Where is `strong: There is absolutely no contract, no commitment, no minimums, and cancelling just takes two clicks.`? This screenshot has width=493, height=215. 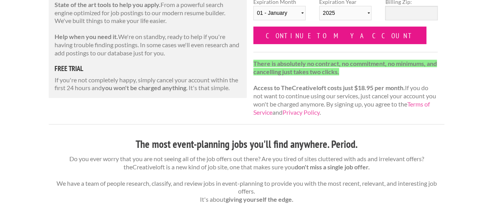 strong: There is absolutely no contract, no commitment, no minimums, and cancelling just takes two clicks. is located at coordinates (345, 67).